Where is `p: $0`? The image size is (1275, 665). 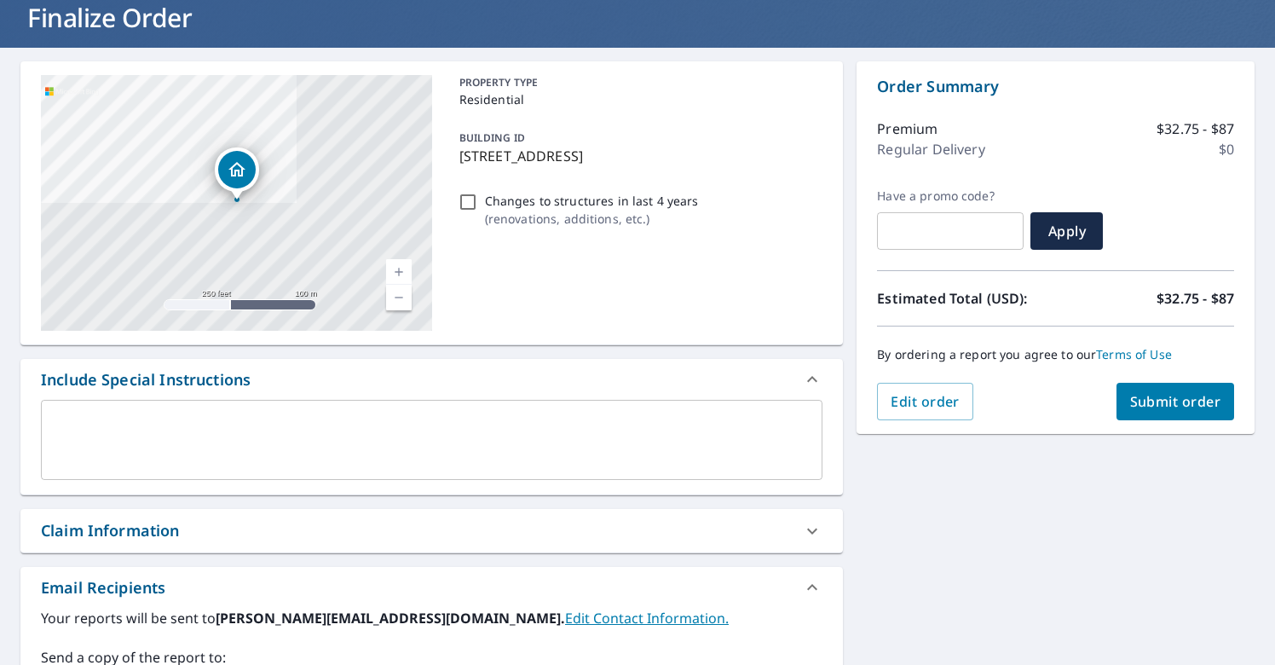 p: $0 is located at coordinates (1227, 149).